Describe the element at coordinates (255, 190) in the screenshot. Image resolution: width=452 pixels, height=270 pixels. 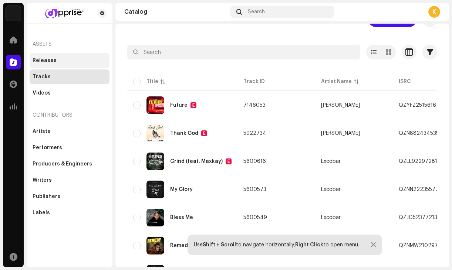
I see `span: 5600573` at that location.